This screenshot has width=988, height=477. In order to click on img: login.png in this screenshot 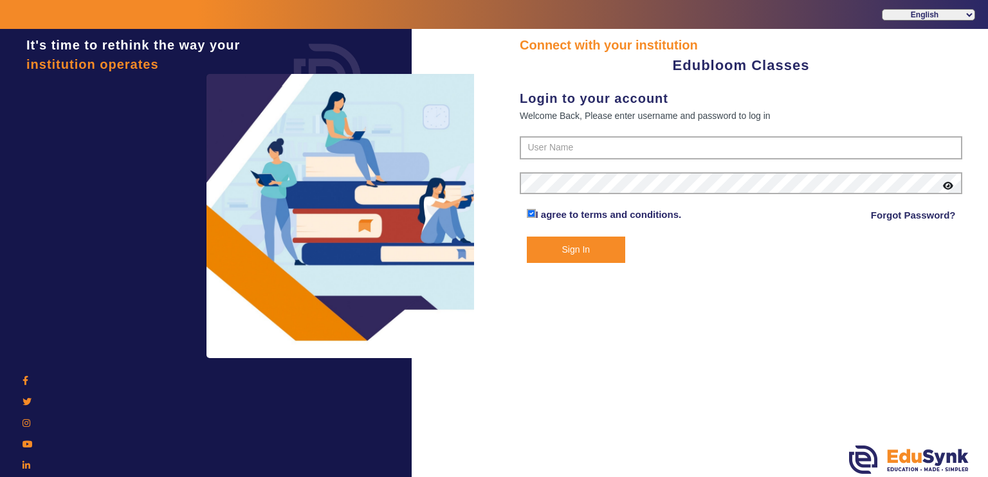, I will do `click(327, 77)`.